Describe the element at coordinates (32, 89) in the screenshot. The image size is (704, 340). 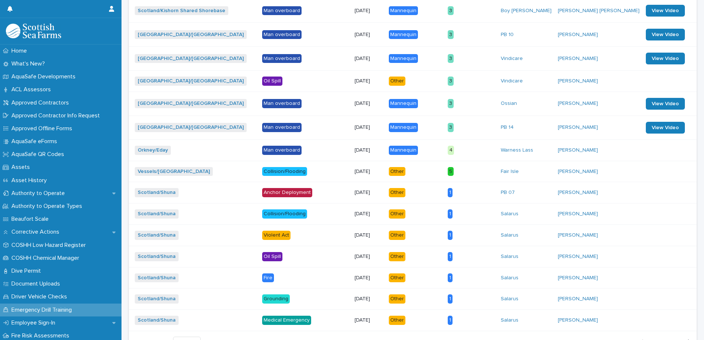
I see `p: ACL Assessors` at that location.